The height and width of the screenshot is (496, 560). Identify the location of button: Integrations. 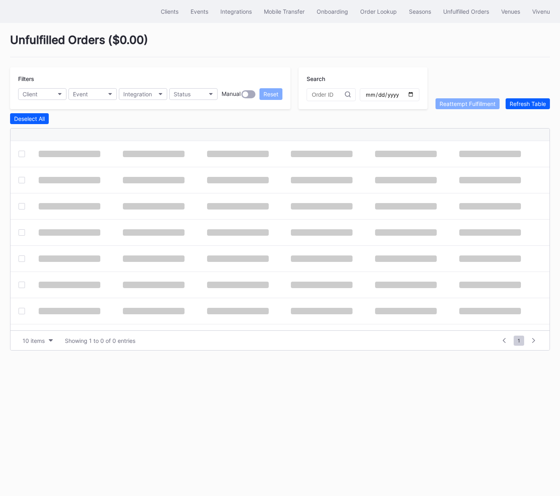
(236, 11).